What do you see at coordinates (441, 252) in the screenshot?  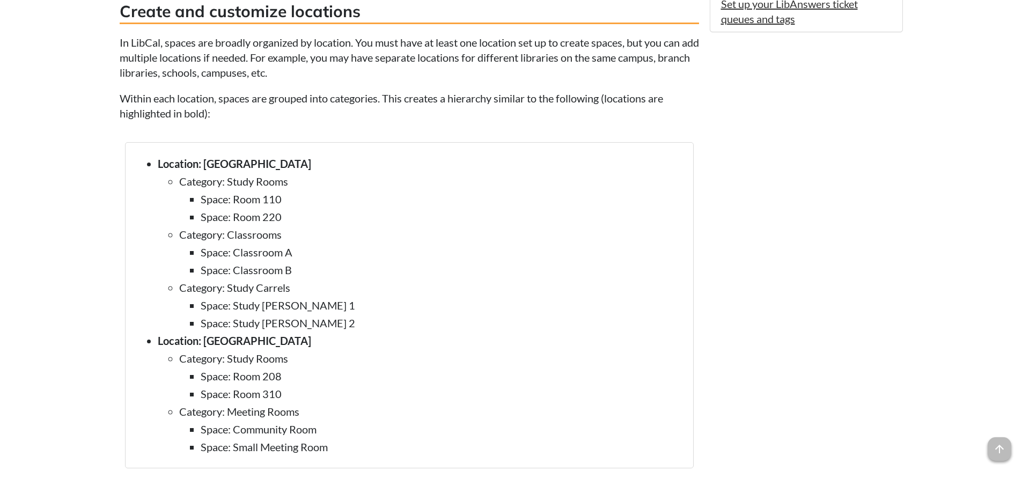 I see `li: Space: Classroom A` at bounding box center [441, 252].